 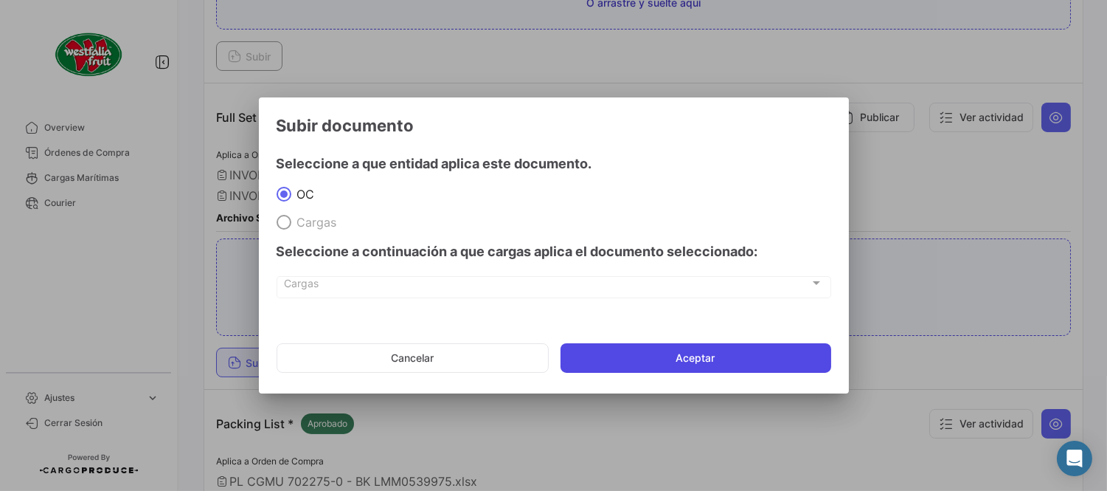 I want to click on h3: Subir documento, so click(x=554, y=125).